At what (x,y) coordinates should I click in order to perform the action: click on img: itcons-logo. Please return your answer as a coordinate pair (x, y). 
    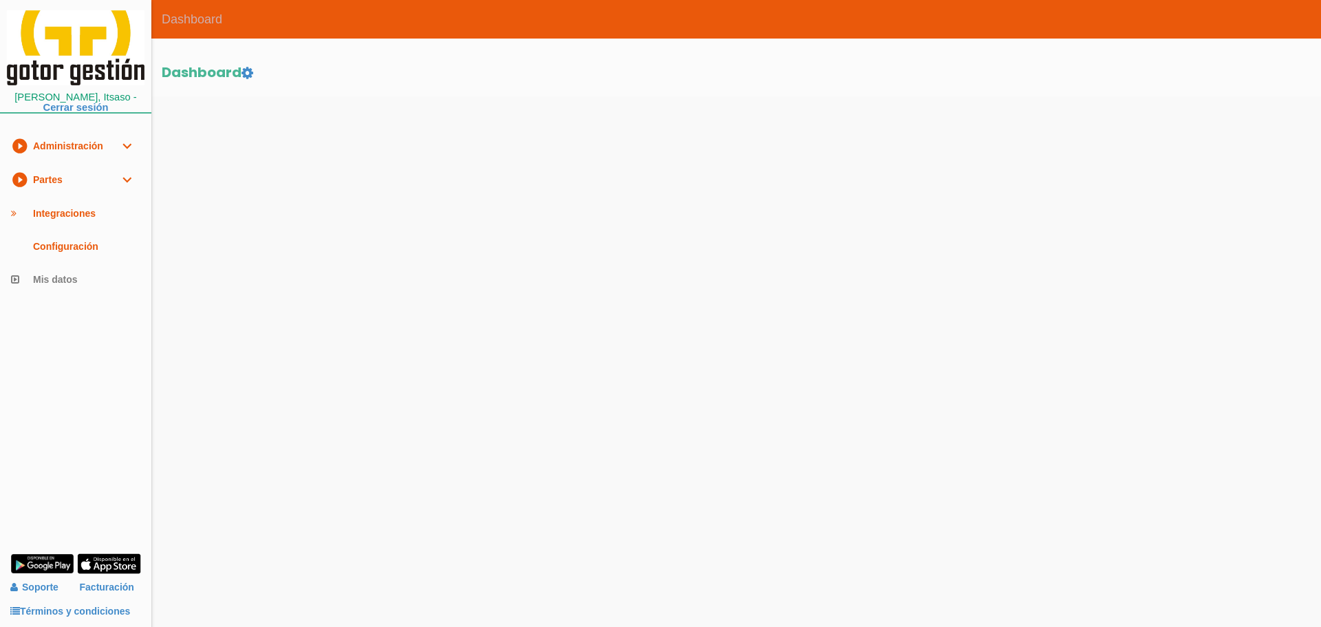
    Looking at the image, I should click on (76, 47).